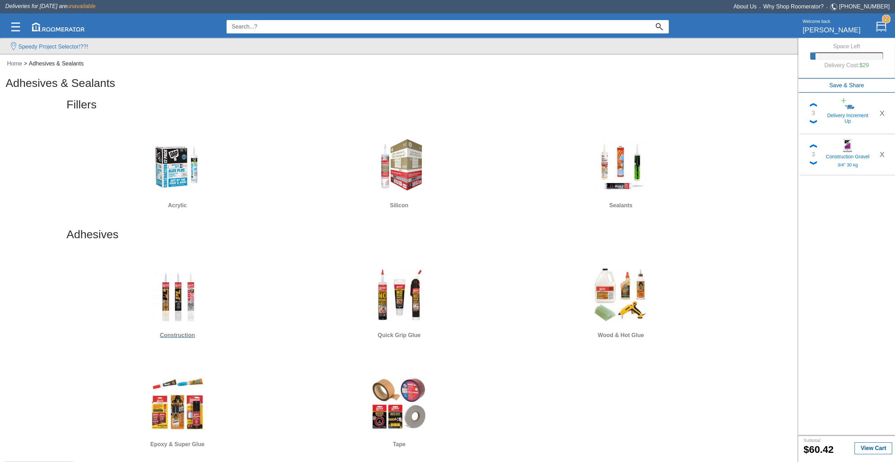 This screenshot has height=462, width=895. Describe the element at coordinates (14, 63) in the screenshot. I see `a: Home` at that location.